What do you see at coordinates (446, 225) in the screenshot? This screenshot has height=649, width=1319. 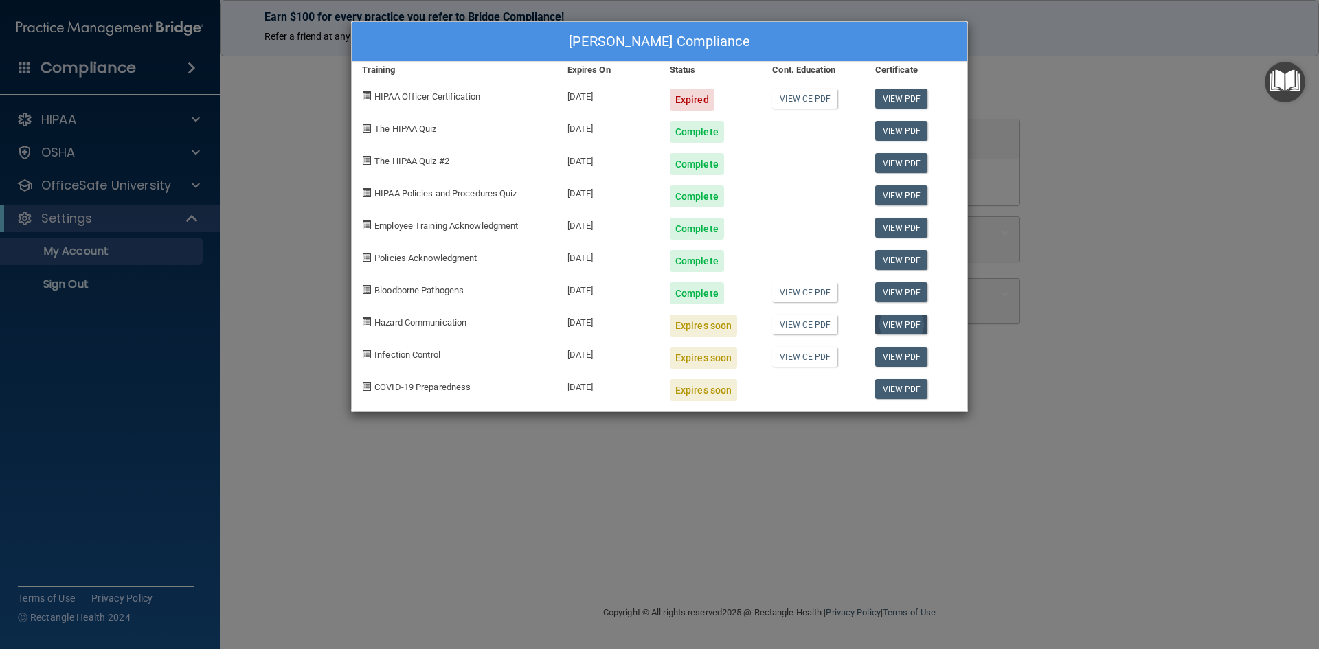 I see `span: Employee Training Acknowledgment` at bounding box center [446, 225].